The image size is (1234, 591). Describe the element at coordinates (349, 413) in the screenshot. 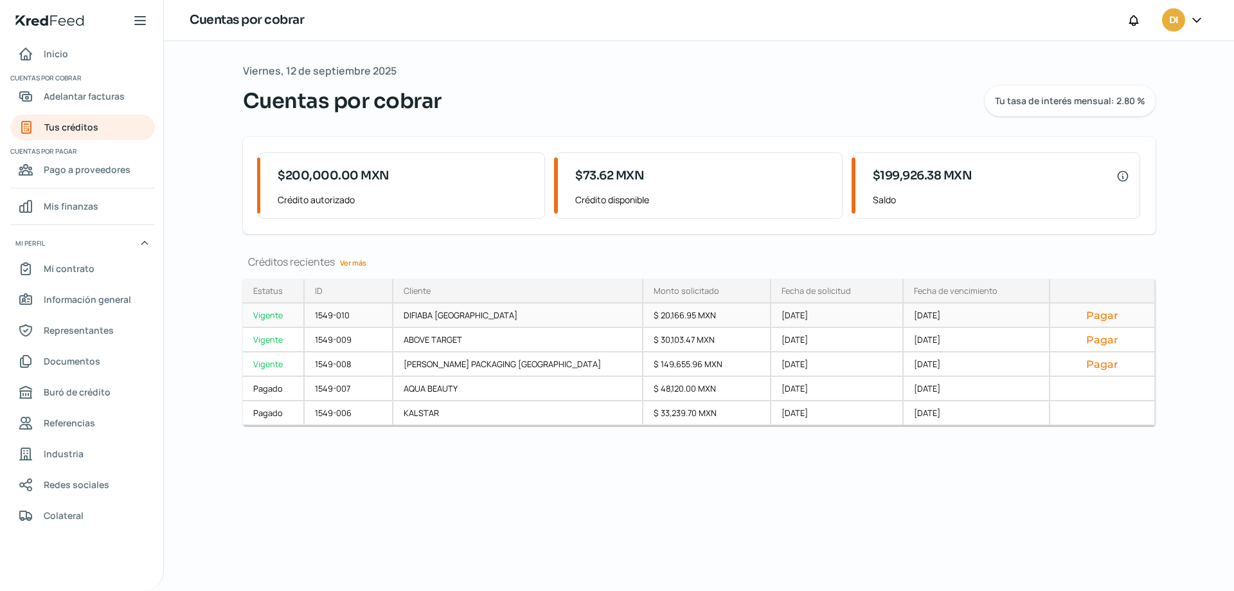

I see `div: 1549-006` at that location.